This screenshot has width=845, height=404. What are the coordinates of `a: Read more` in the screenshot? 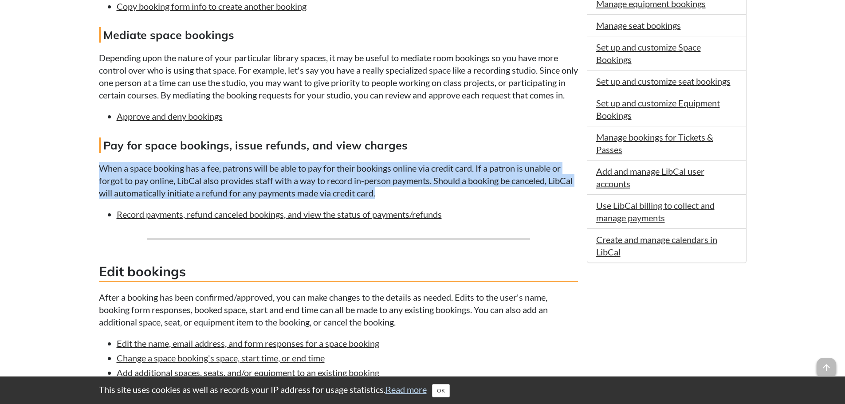 It's located at (406, 389).